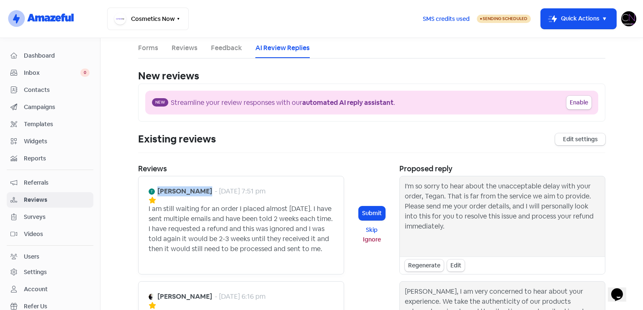 The height and width of the screenshot is (310, 643). Describe the element at coordinates (241, 169) in the screenshot. I see `div: Reviews` at that location.